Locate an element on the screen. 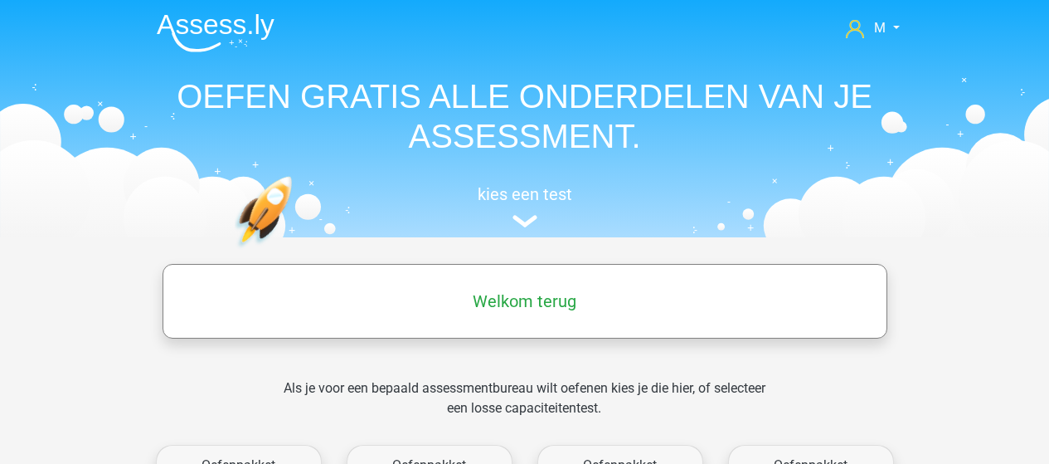 This screenshot has width=1049, height=464. img: assessment is located at coordinates (525, 221).